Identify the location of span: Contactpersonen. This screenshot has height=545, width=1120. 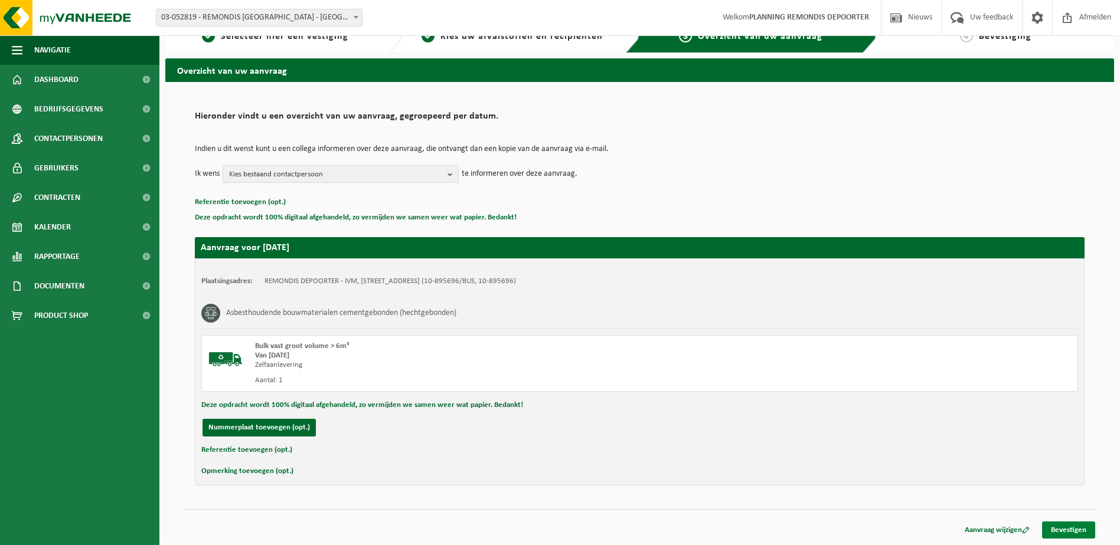
(68, 139).